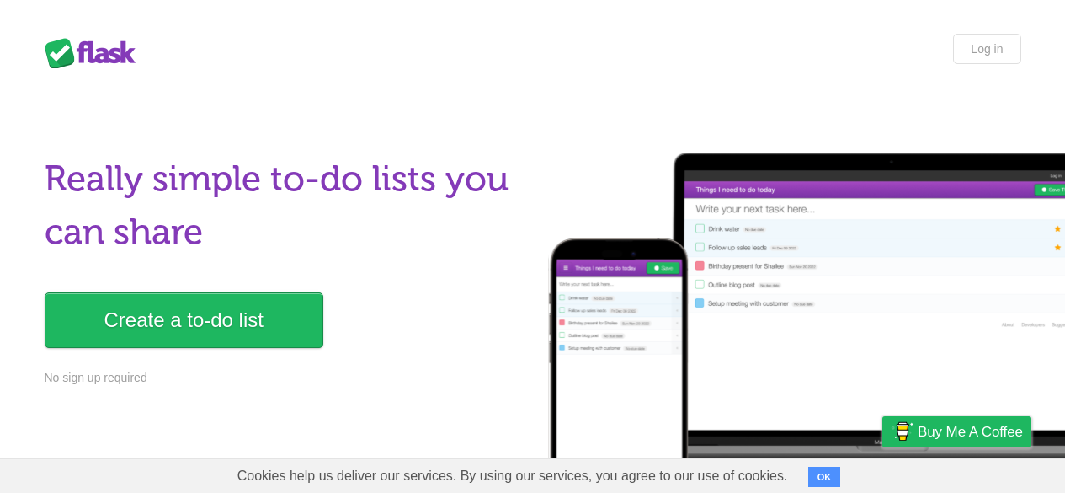  What do you see at coordinates (824, 477) in the screenshot?
I see `button: OK` at bounding box center [824, 477].